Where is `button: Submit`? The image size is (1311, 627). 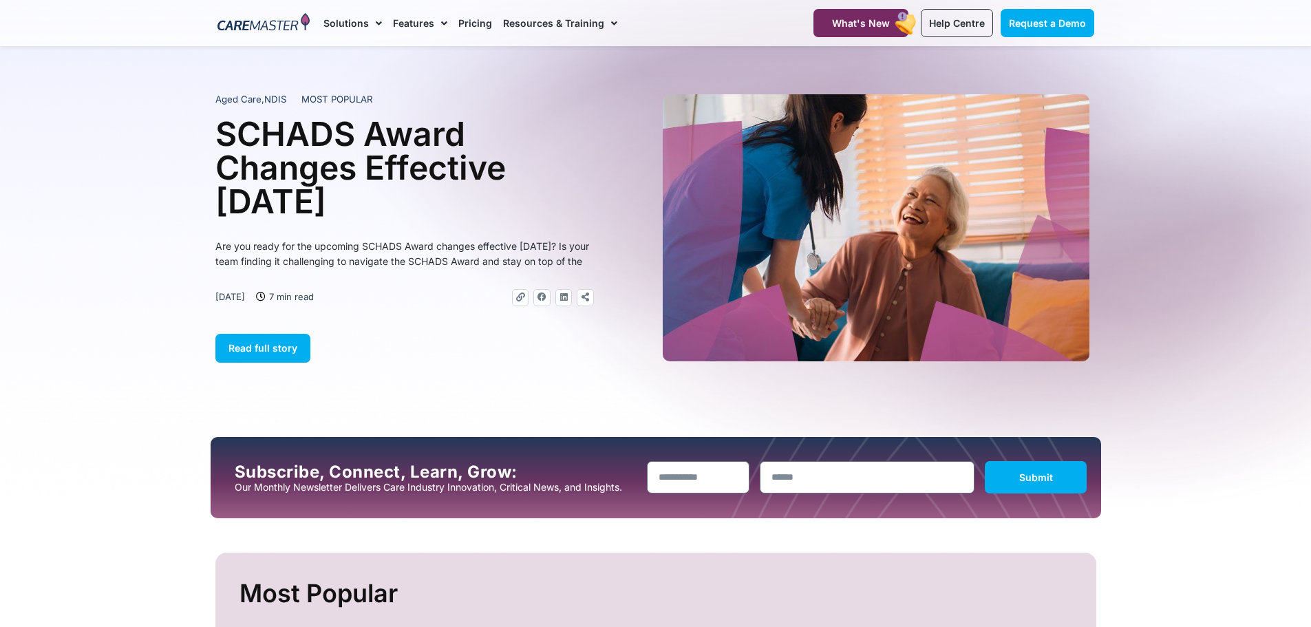
button: Submit is located at coordinates (1036, 477).